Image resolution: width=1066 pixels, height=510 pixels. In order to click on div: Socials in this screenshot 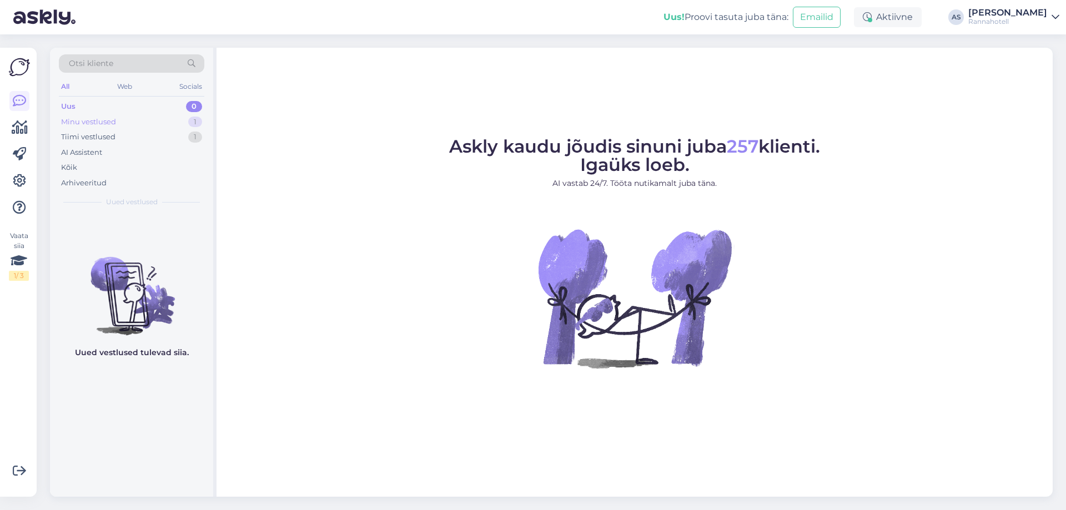, I will do `click(190, 87)`.